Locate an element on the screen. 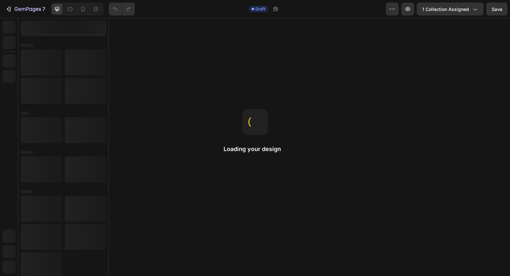 The height and width of the screenshot is (276, 510). span: Draft is located at coordinates (260, 9).